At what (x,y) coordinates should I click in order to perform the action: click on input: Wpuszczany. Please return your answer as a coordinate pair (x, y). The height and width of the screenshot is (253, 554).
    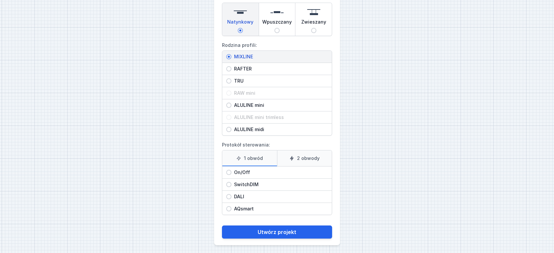
    Looking at the image, I should click on (277, 31).